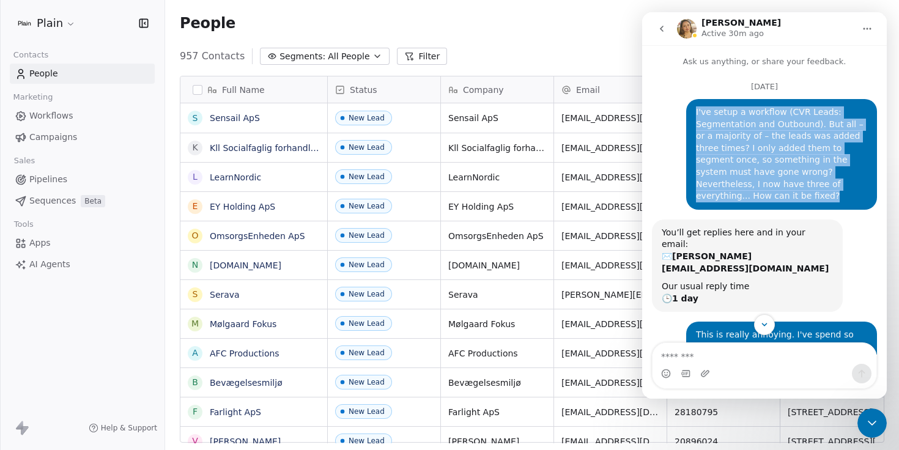  I want to click on img: Profile image for Harinder, so click(45, 17).